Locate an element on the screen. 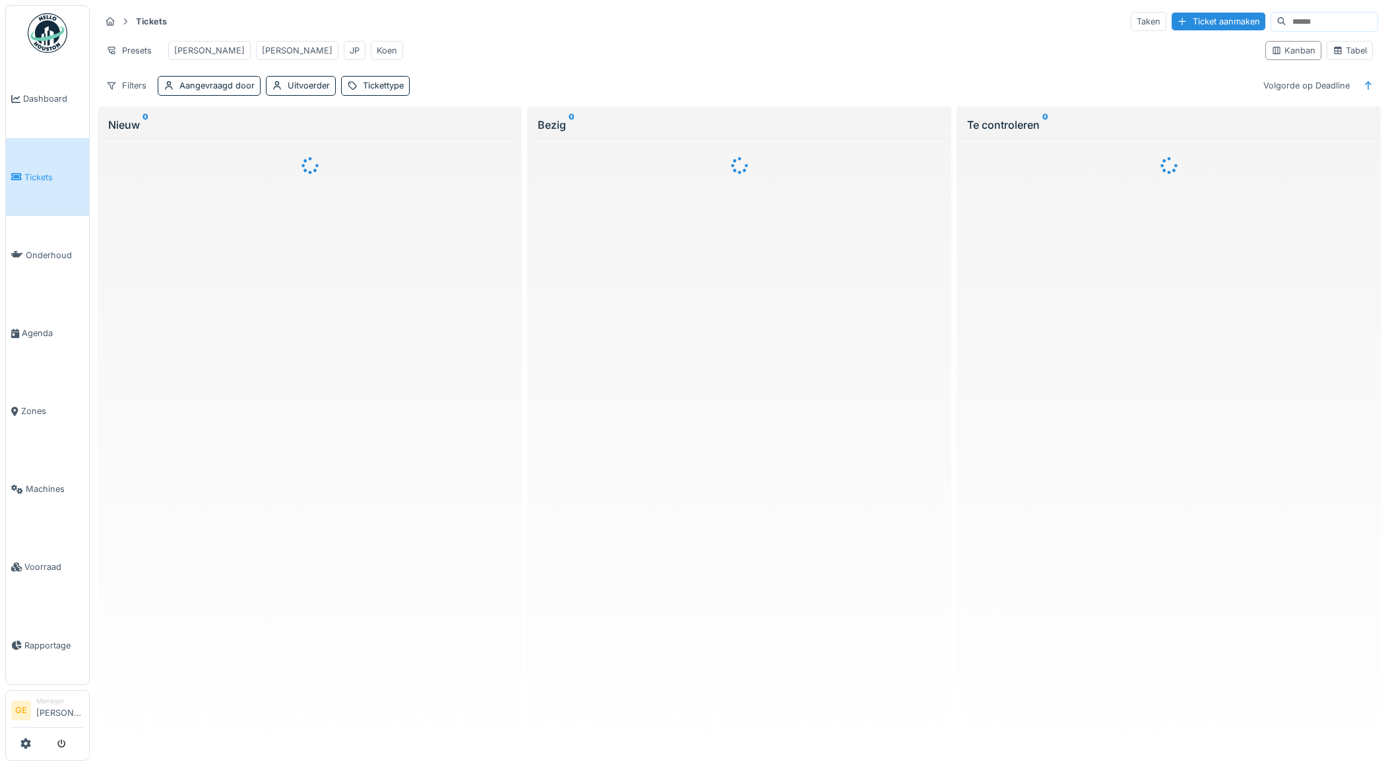  span: Rapportage is located at coordinates (54, 645).